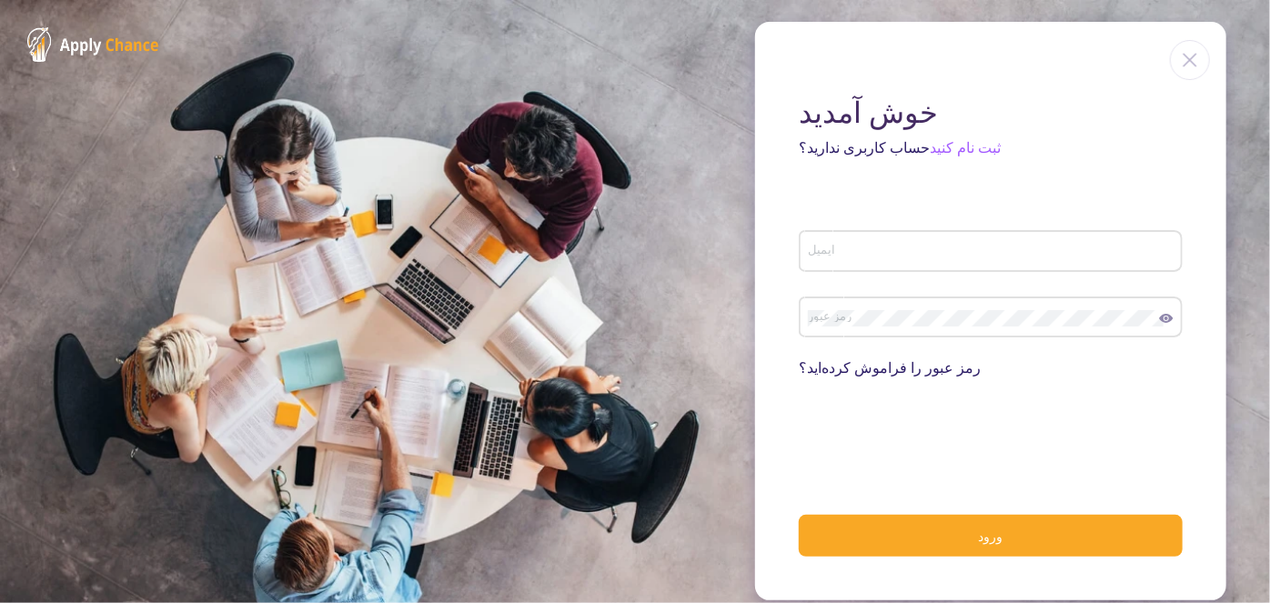 This screenshot has height=603, width=1270. I want to click on a: ثبت نام کنید, so click(965, 147).